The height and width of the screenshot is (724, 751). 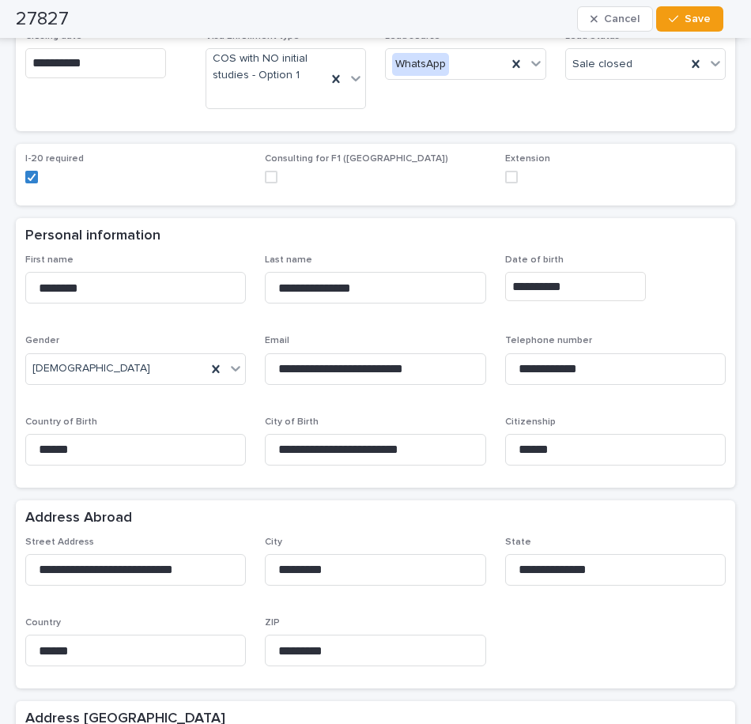 I want to click on span: Last name, so click(x=288, y=260).